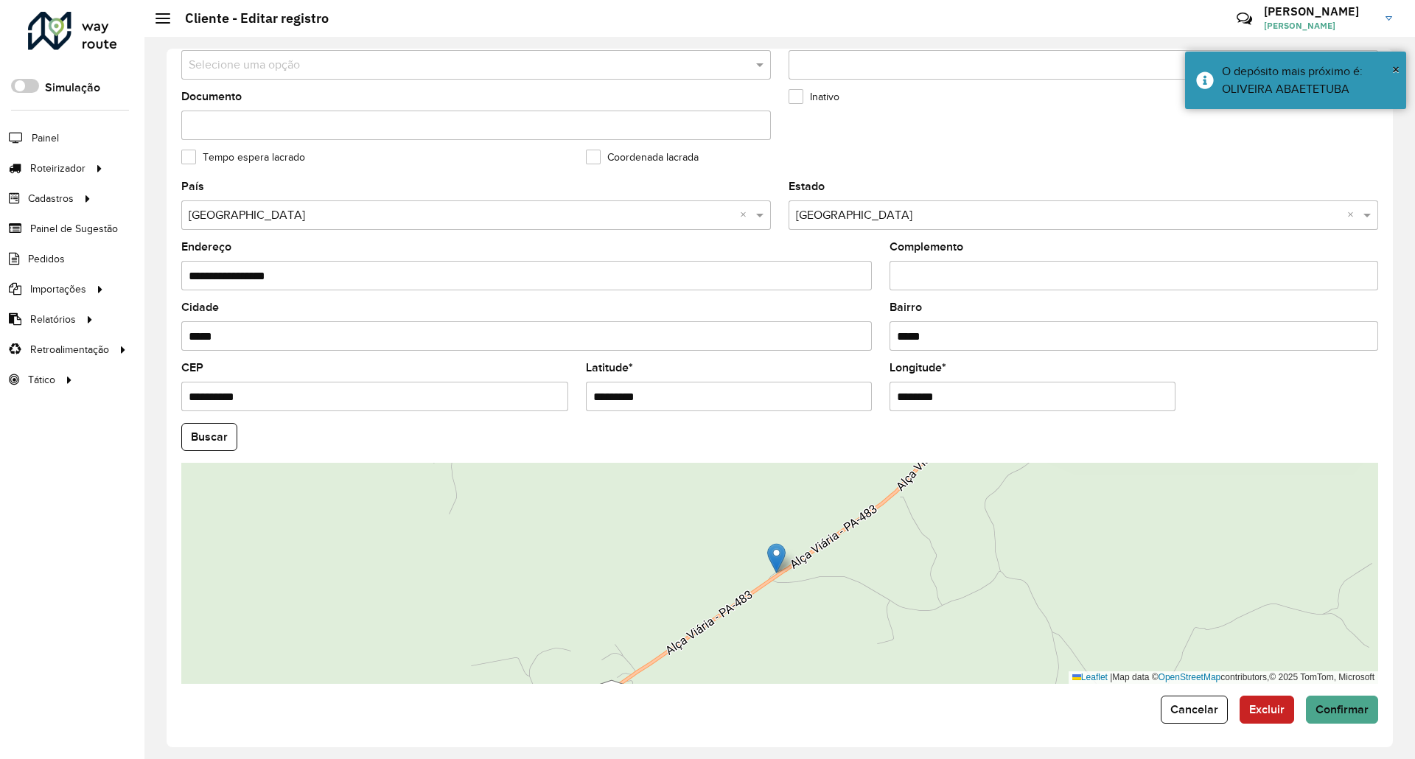  I want to click on label: País, so click(192, 186).